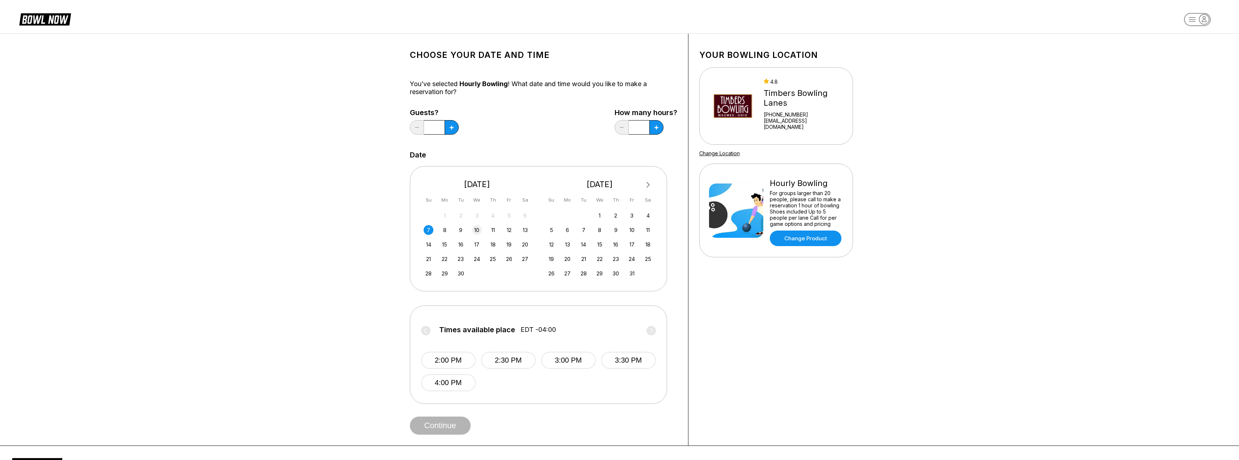  I want to click on div: Choose Friday, October 3rd, 2025, so click(631, 215).